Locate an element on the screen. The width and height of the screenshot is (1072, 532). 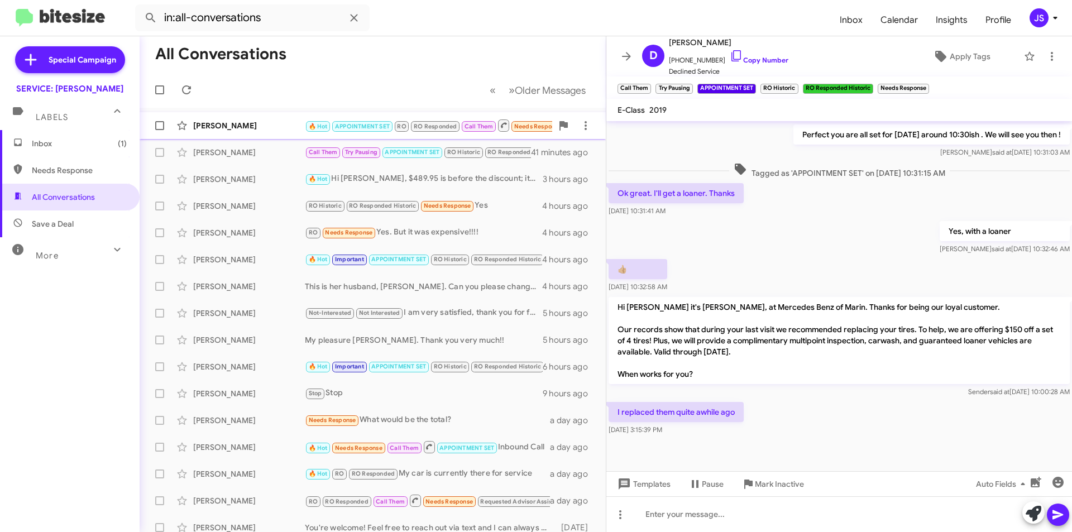
span: Auto Fields is located at coordinates (1003, 484).